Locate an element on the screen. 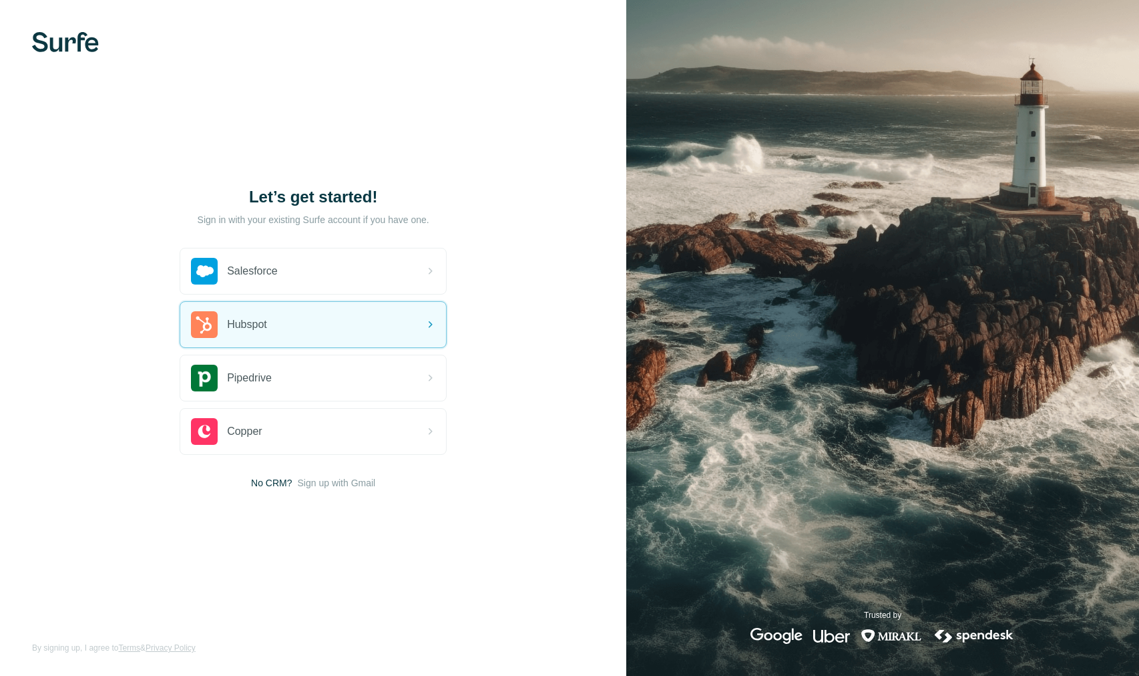 The height and width of the screenshot is (676, 1139). h1: Let’s get started! is located at coordinates (313, 197).